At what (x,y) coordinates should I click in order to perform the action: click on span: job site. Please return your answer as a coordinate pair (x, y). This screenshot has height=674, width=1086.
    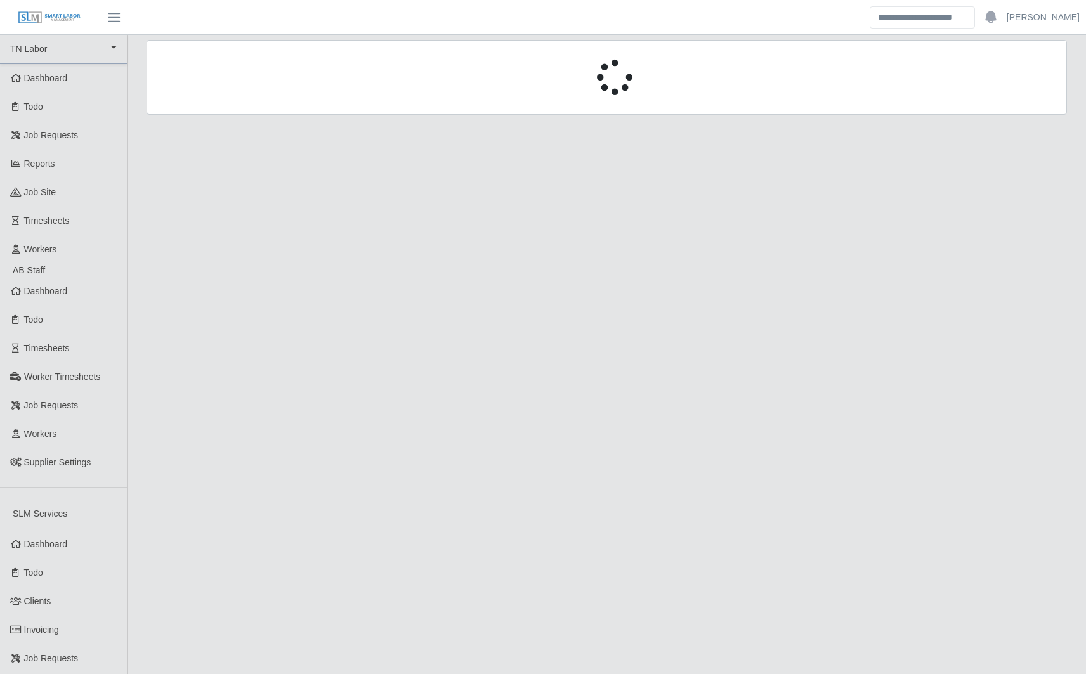
    Looking at the image, I should click on (40, 192).